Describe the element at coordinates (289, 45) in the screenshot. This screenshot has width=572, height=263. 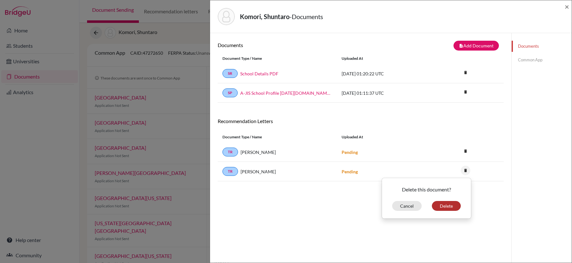
I see `h6: Documents` at that location.